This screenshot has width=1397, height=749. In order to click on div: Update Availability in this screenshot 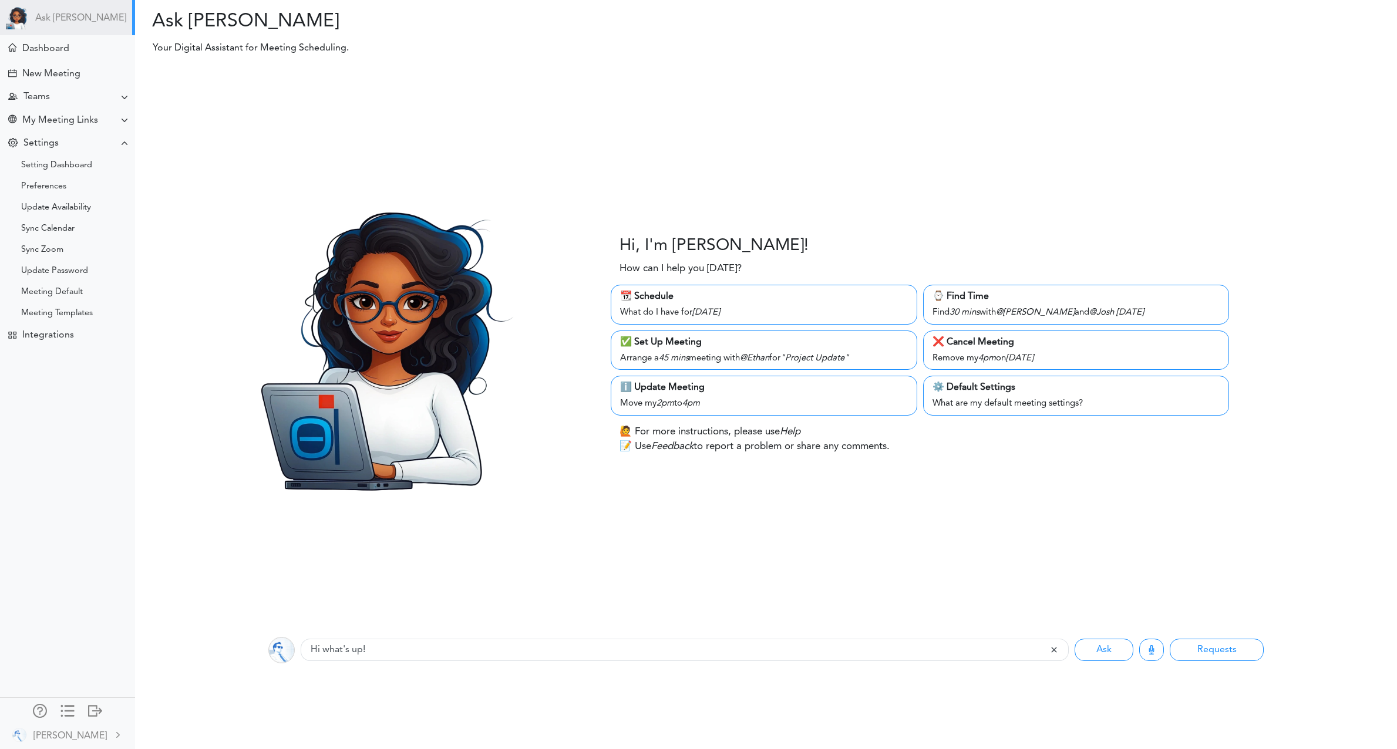, I will do `click(56, 208)`.